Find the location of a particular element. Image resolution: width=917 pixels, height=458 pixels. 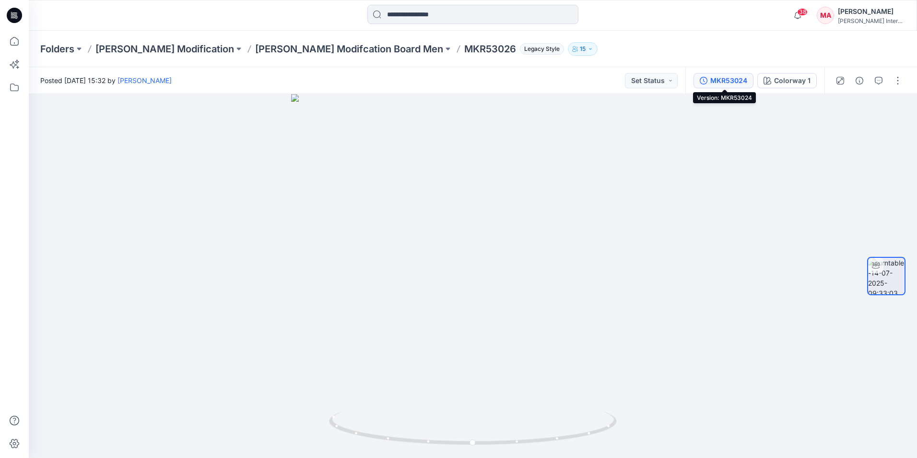

button: Legacy Style is located at coordinates (540, 49).